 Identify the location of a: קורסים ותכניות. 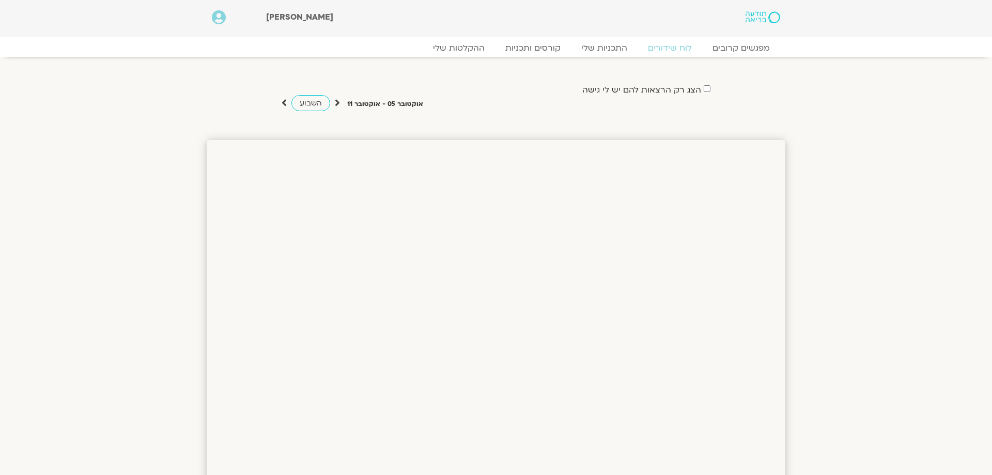
(533, 48).